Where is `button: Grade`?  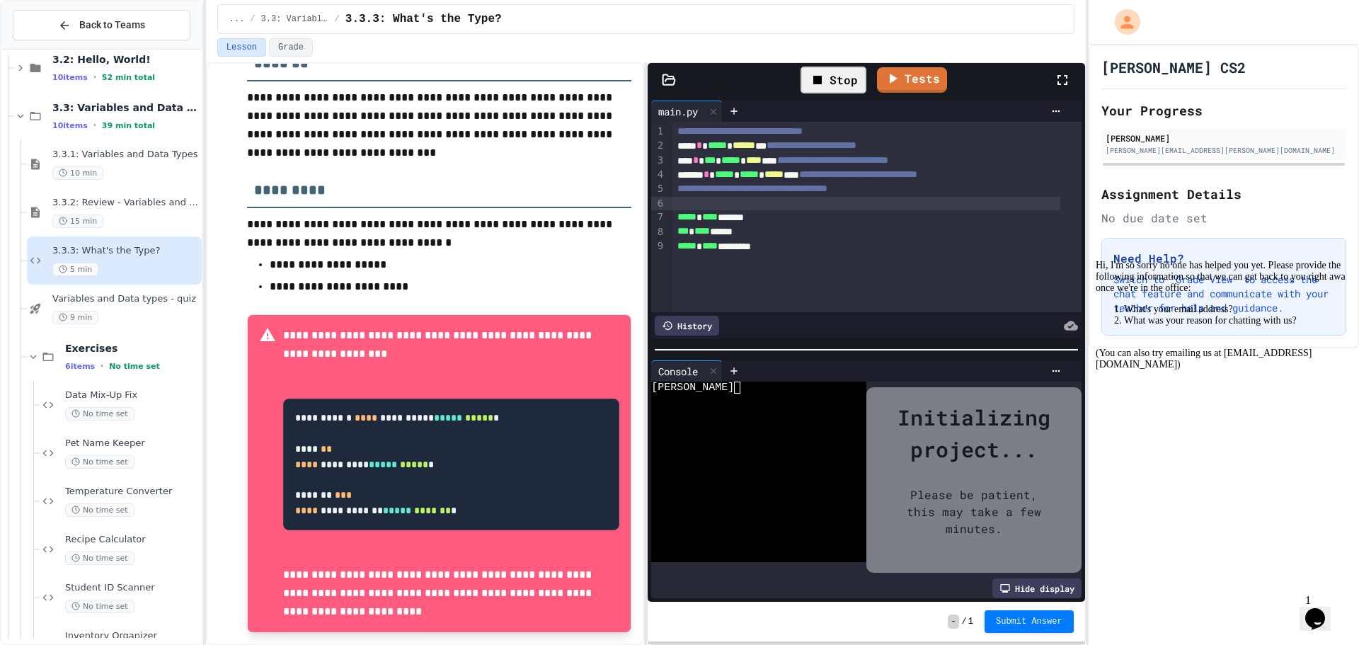 button: Grade is located at coordinates (291, 47).